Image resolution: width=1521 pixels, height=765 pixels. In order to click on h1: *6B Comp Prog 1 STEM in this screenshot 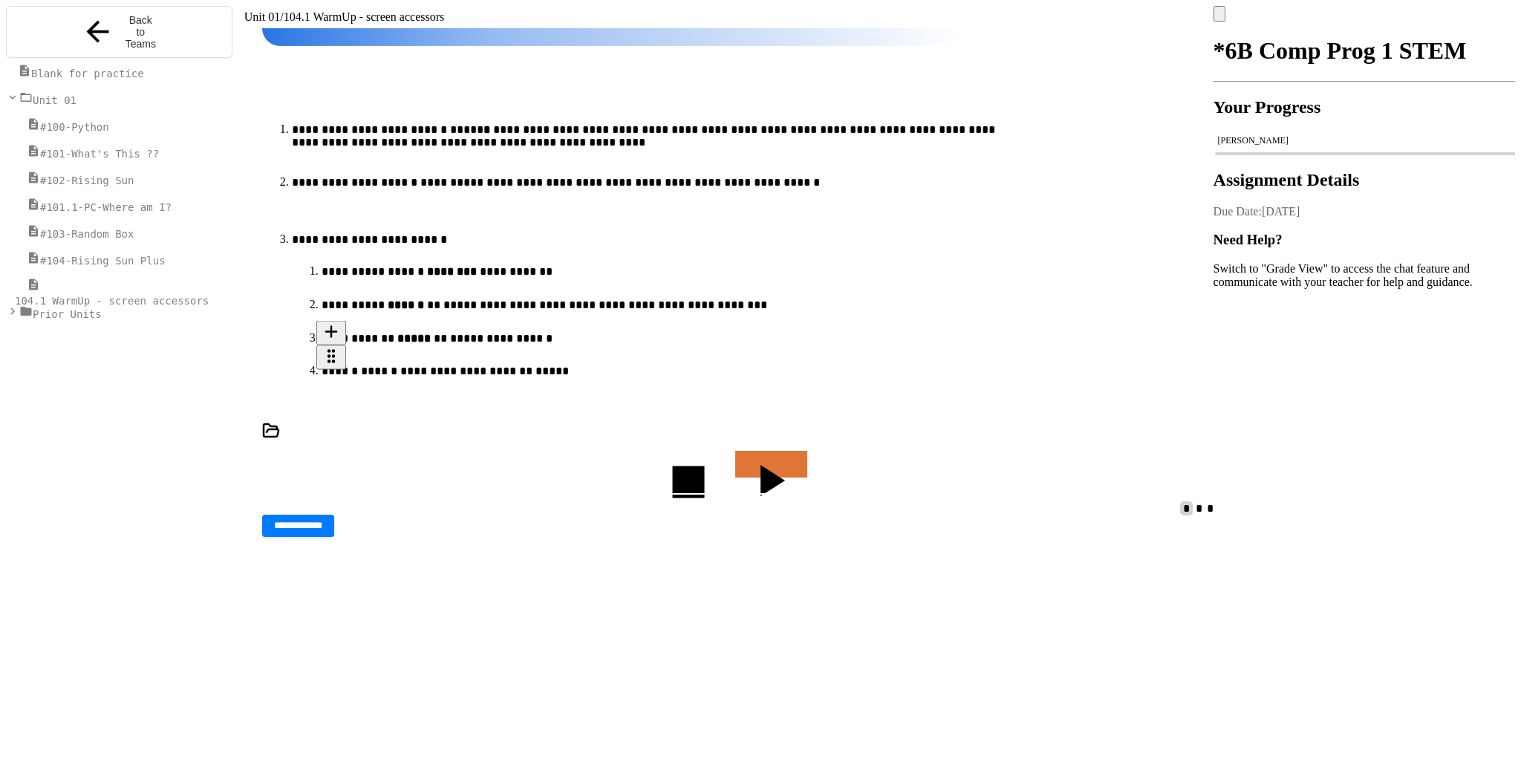, I will do `click(1364, 51)`.